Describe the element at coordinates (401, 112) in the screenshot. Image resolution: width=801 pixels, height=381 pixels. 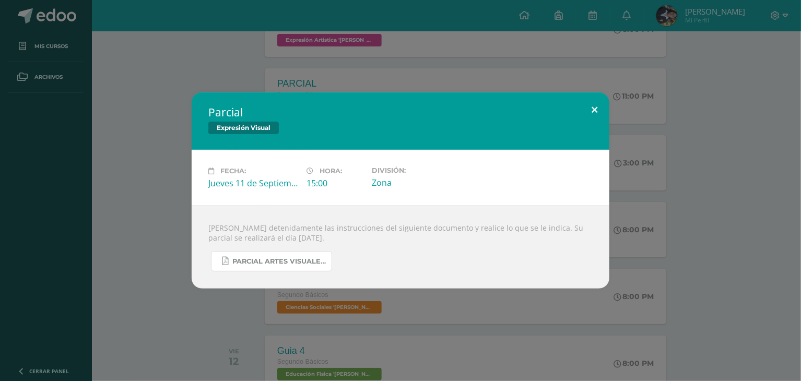
I see `h2: Parcial` at that location.